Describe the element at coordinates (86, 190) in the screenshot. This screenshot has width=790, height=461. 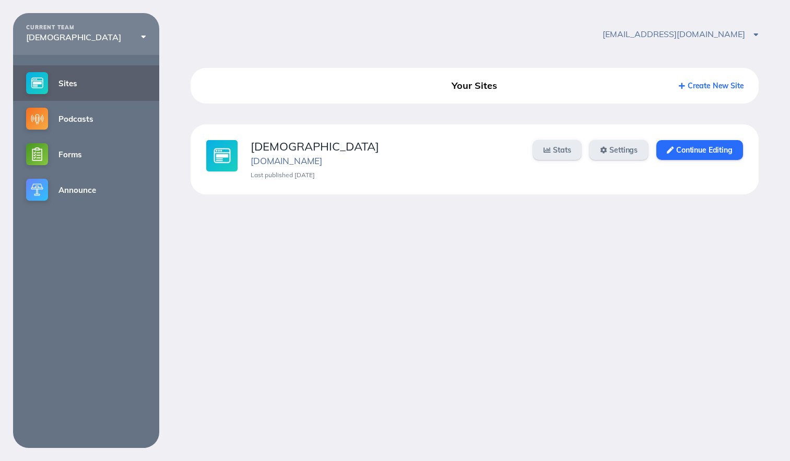
I see `a: Announce` at that location.